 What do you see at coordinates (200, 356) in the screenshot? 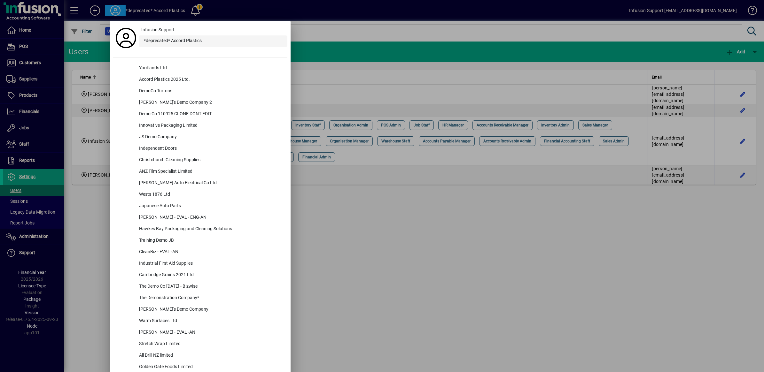
I see `button: All Drill NZ limited` at bounding box center [200, 356].